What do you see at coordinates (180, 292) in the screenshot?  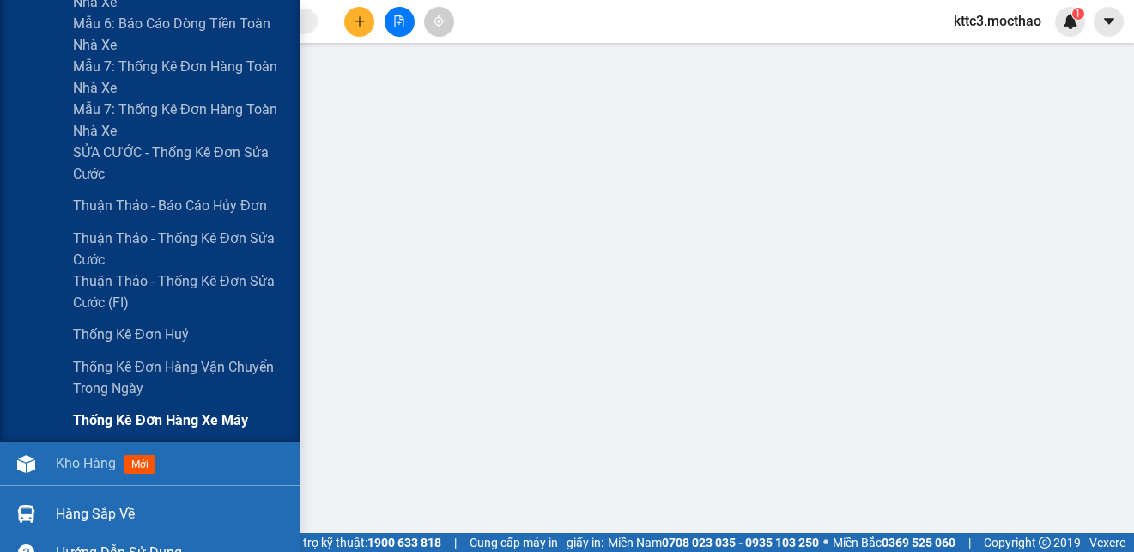 I see `span: Thuận Thảo - Thống kê đơn sửa cước (FI)` at bounding box center [180, 292].